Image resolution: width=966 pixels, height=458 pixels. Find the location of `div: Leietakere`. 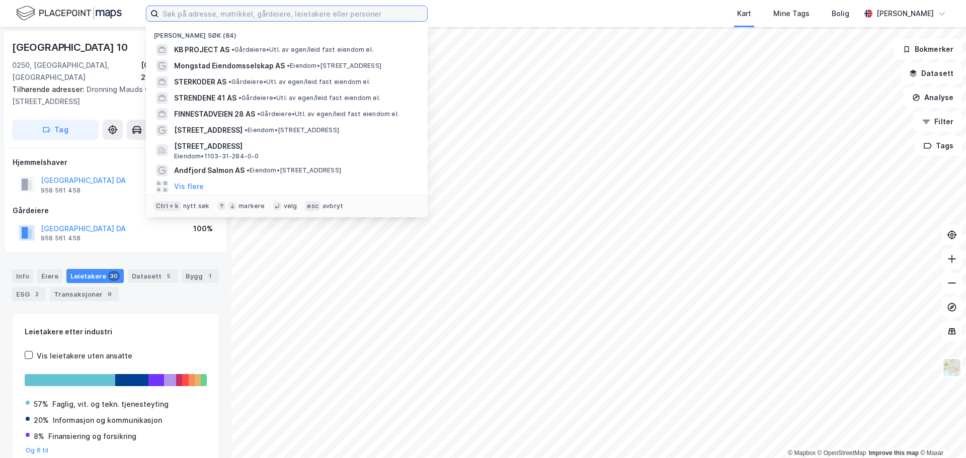

div: Leietakere is located at coordinates (95, 276).